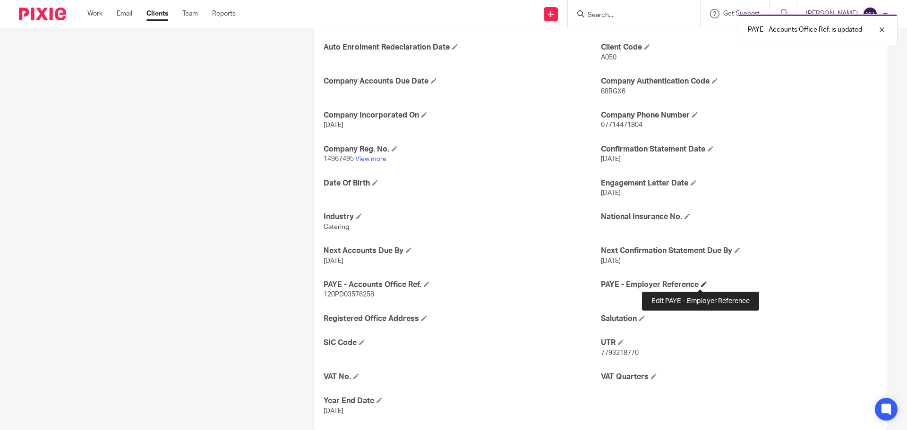 The width and height of the screenshot is (907, 430). What do you see at coordinates (157, 14) in the screenshot?
I see `a: Clients` at bounding box center [157, 14].